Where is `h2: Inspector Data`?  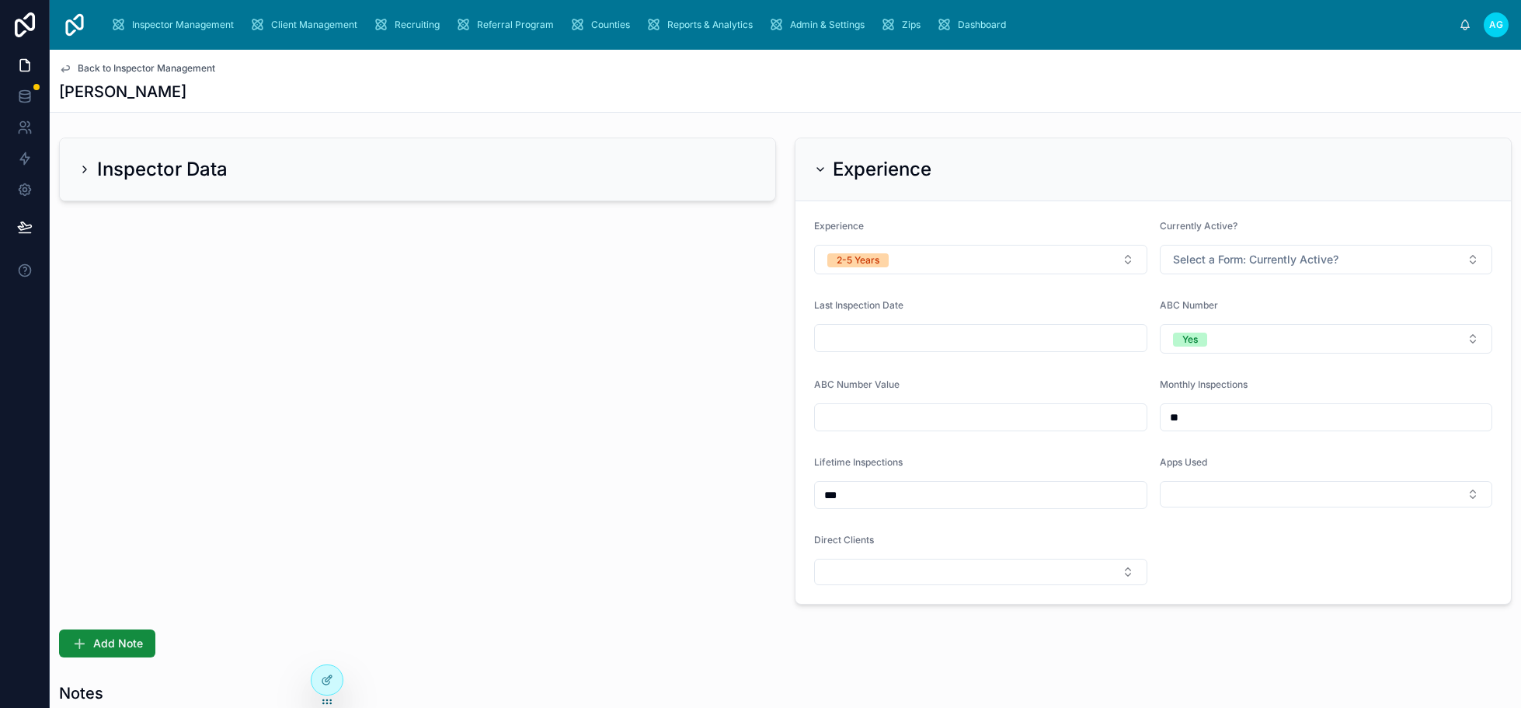 h2: Inspector Data is located at coordinates (162, 169).